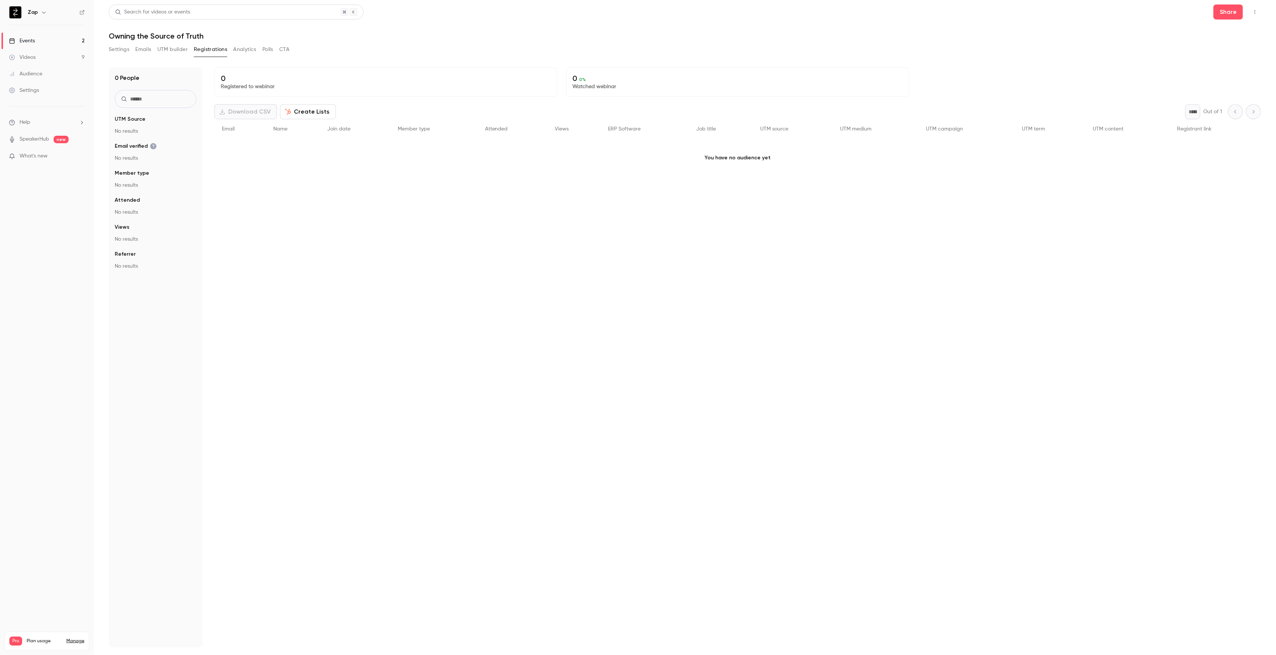  What do you see at coordinates (210, 49) in the screenshot?
I see `button: Registrations` at bounding box center [210, 49].